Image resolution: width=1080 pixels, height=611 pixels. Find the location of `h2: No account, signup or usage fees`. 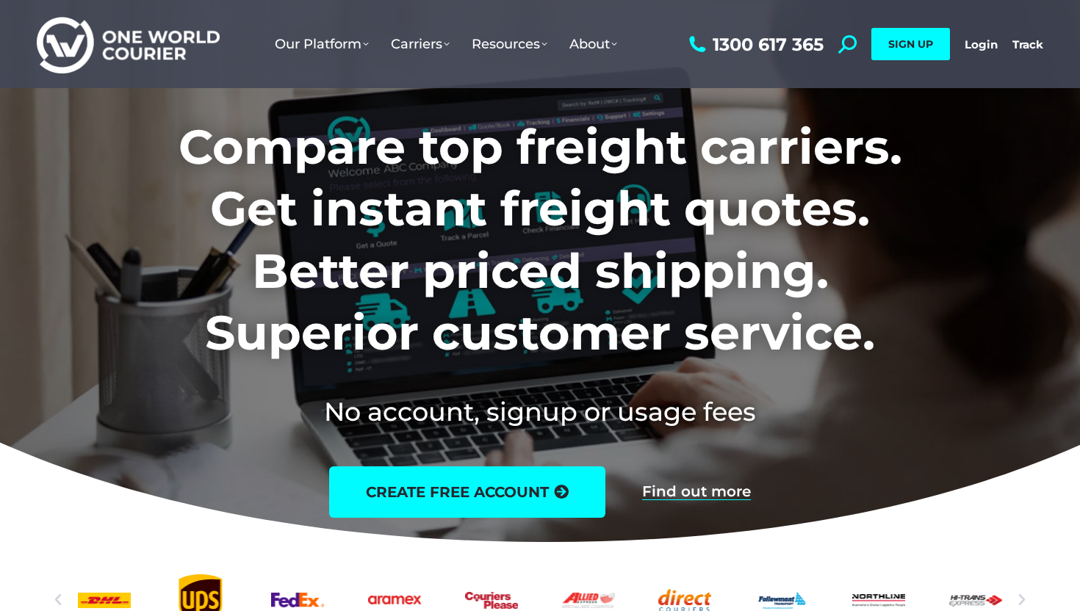

h2: No account, signup or usage fees is located at coordinates (540, 411).